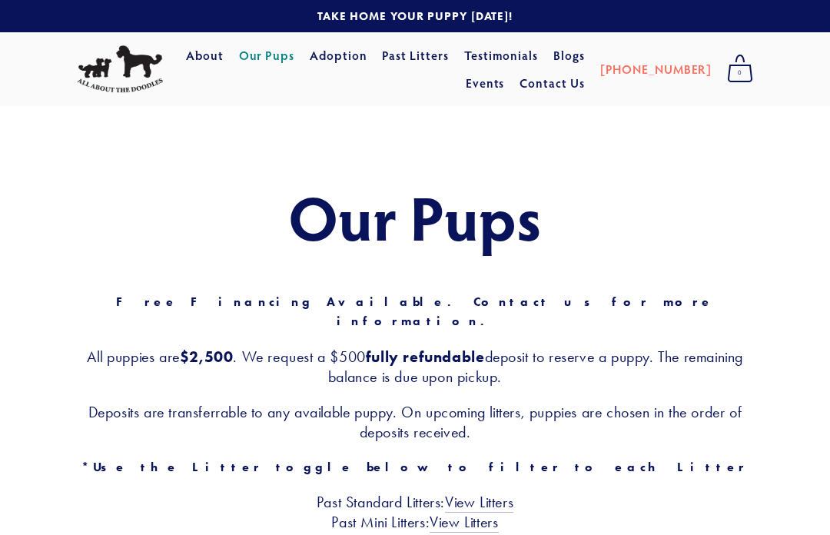 This screenshot has height=535, width=830. I want to click on strong: *Use the Litter toggle below to filter to each Litter, so click(414, 466).